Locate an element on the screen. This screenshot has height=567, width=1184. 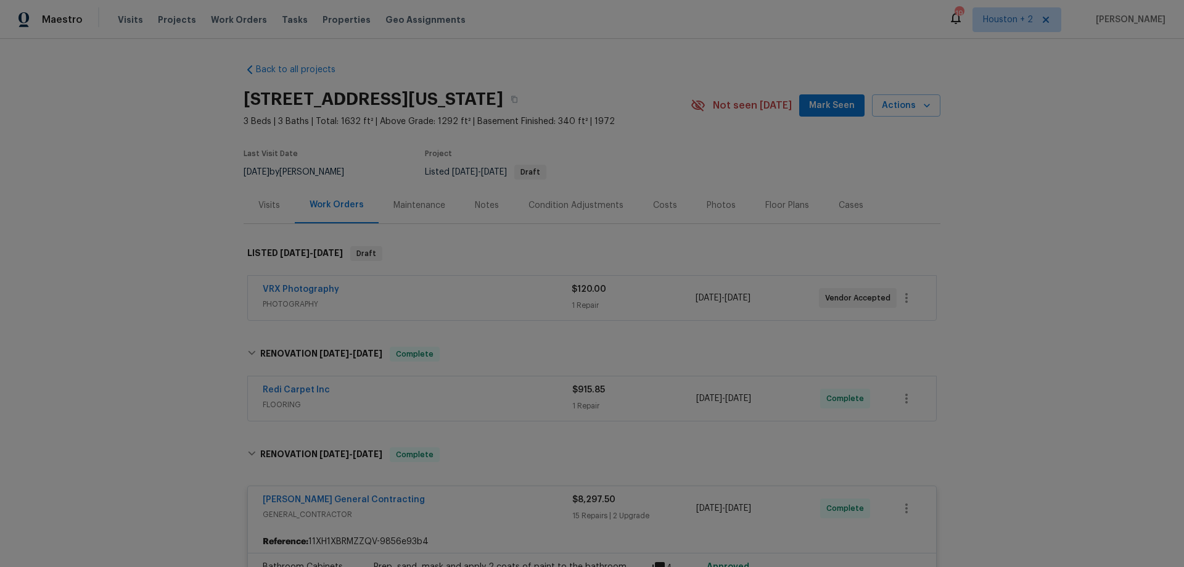
span: Properties is located at coordinates (347, 20).